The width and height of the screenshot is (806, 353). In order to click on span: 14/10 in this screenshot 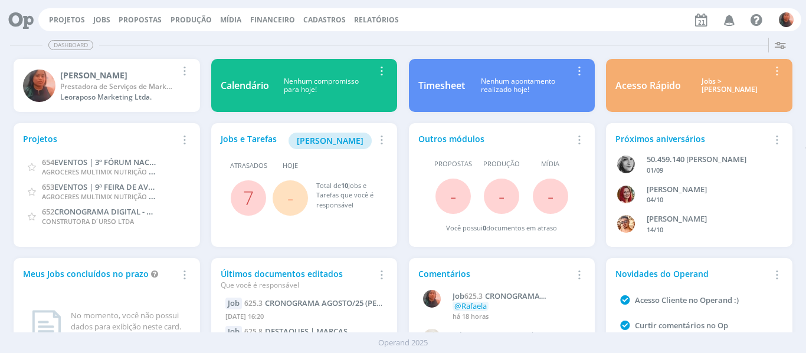, I will do `click(655, 229)`.